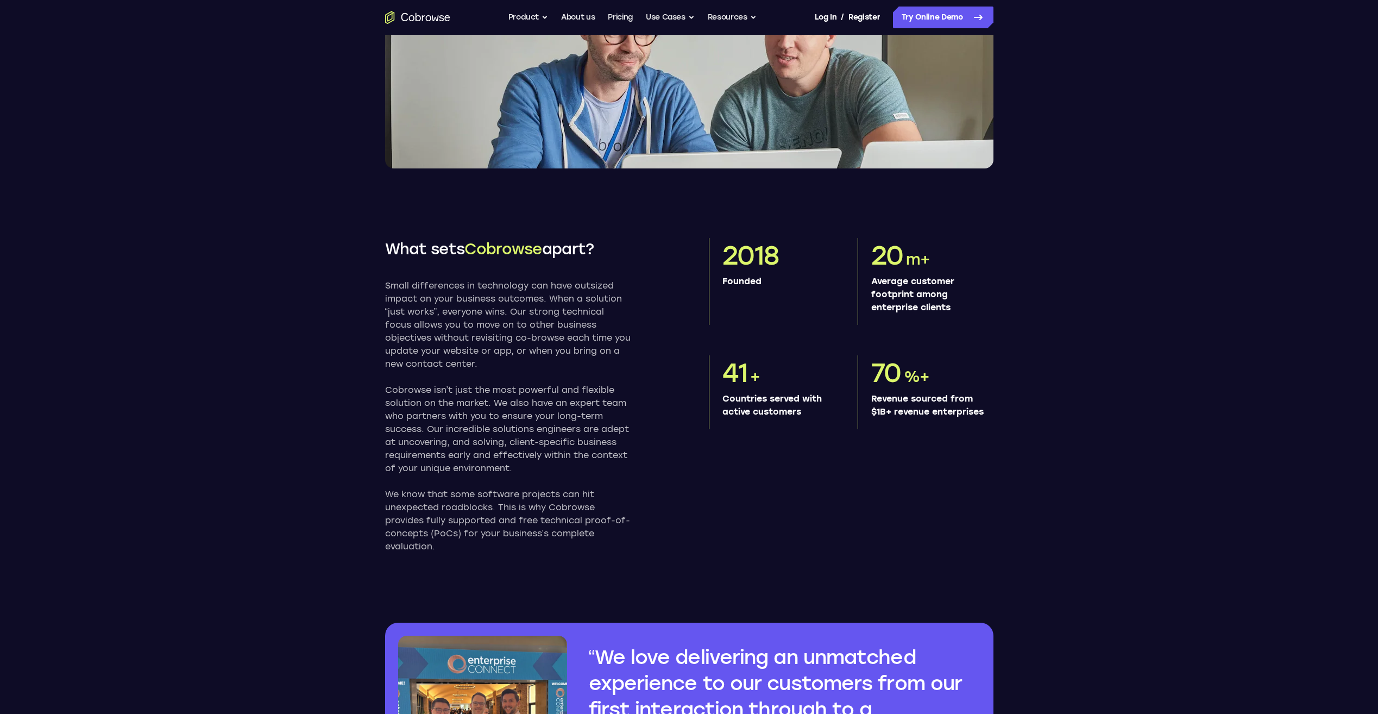 The height and width of the screenshot is (714, 1378). Describe the element at coordinates (928, 405) in the screenshot. I see `p: Revenue sourced from $1B+ revenue enterprises` at that location.